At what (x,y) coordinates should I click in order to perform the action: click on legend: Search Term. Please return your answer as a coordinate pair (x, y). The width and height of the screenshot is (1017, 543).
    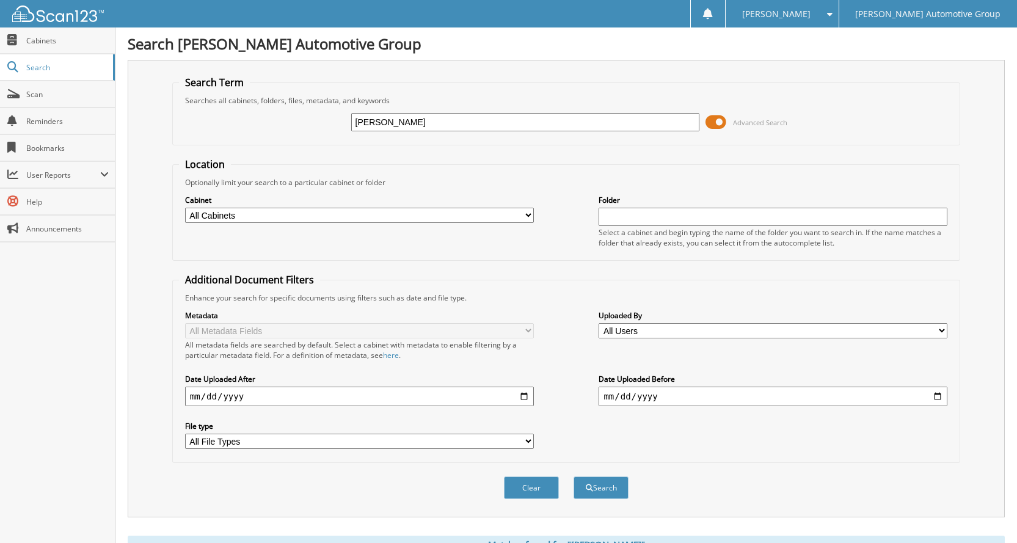
    Looking at the image, I should click on (214, 82).